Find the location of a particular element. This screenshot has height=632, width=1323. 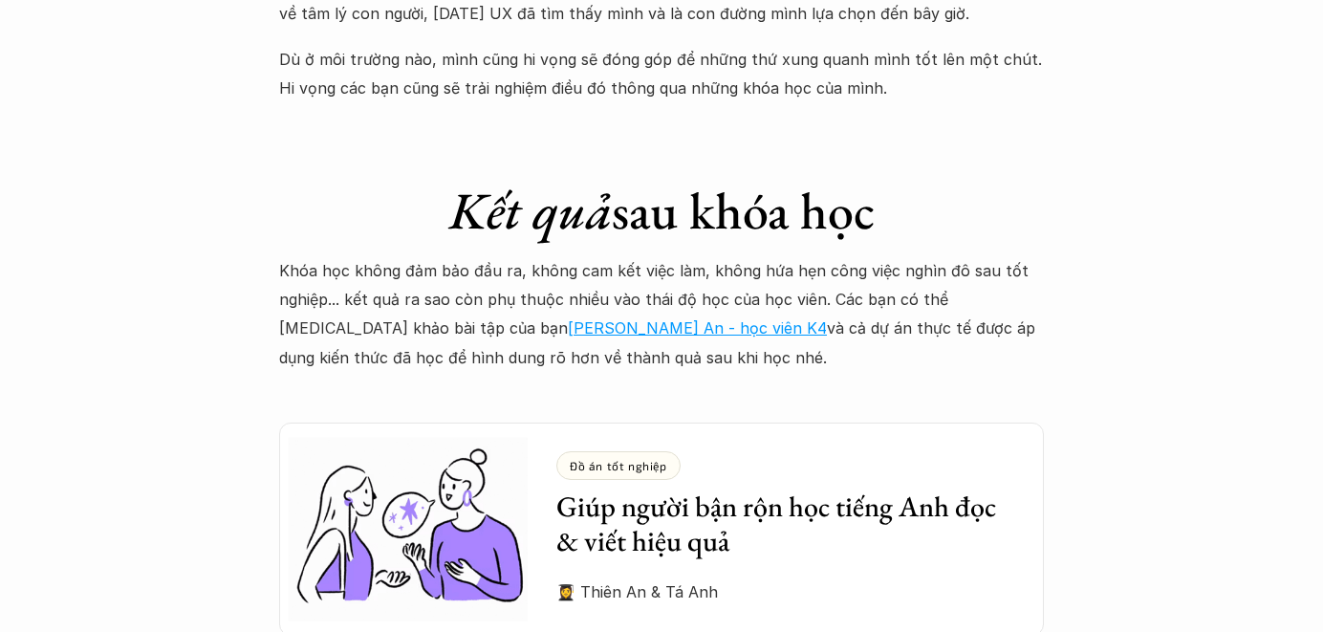

h3: Giúp người bận rộn học tiếng Anh đọc & viết hiệu quả is located at coordinates (786, 524).